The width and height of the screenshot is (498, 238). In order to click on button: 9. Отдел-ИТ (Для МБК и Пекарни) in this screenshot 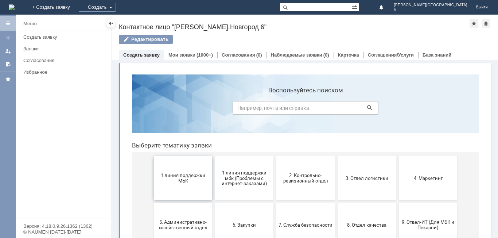, I will do `click(302, 156)`.